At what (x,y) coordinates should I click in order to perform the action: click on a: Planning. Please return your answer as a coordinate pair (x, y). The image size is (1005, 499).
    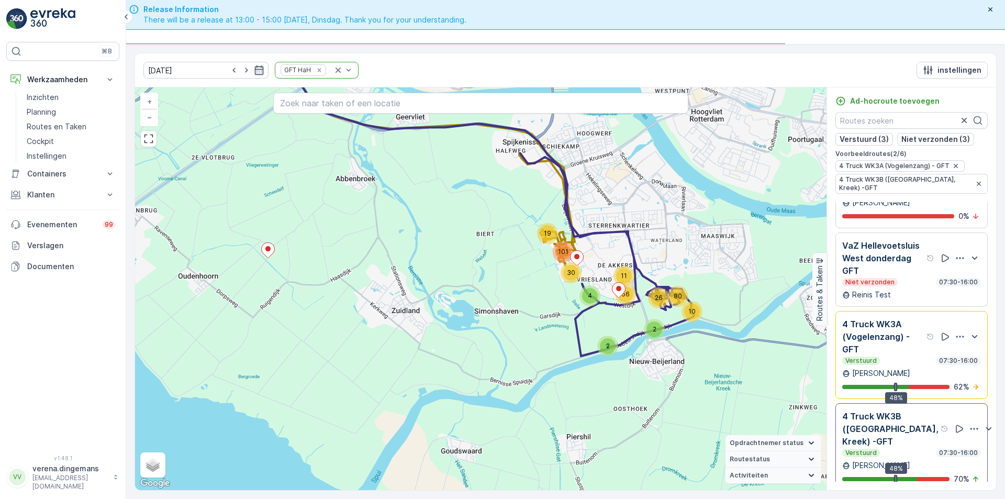
    Looking at the image, I should click on (71, 112).